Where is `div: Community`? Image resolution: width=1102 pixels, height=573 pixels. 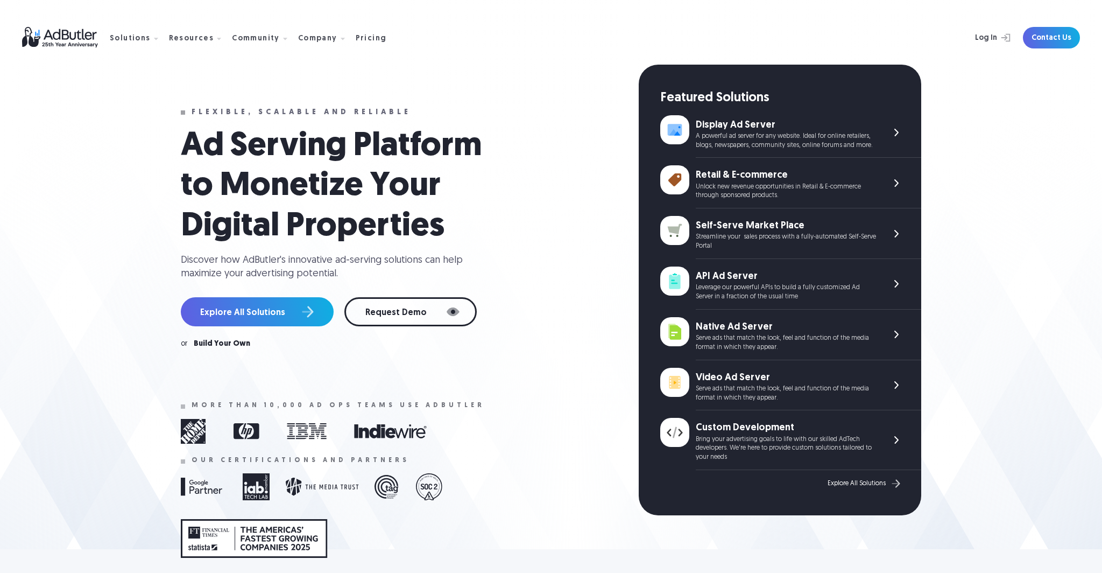
div: Community is located at coordinates (256, 39).